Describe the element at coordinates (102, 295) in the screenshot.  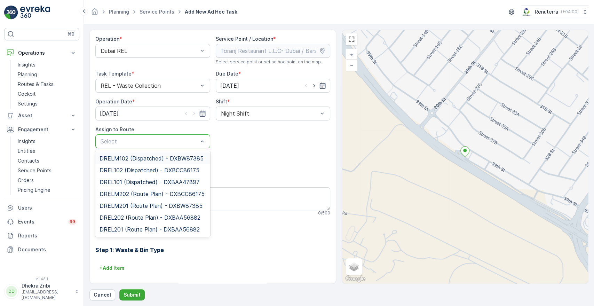
I see `p: Cancel` at that location.